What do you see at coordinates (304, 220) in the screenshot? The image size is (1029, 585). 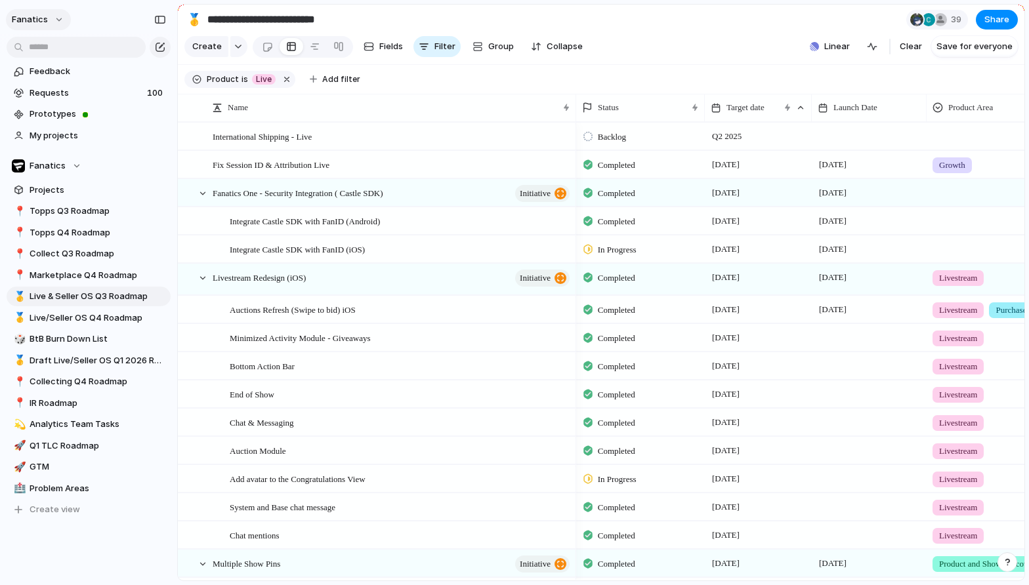 I see `span: Integrate Castle SDK with FanID (Android)` at bounding box center [304, 220].